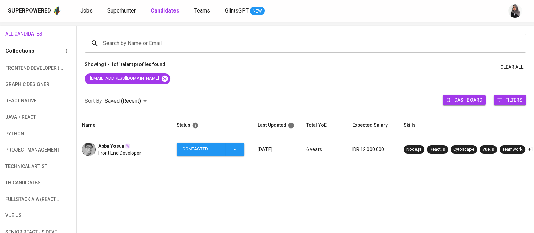 This screenshot has height=233, width=534. I want to click on img: 06ef6e4ade6cf0ccfba6500c1847010e.jpg, so click(89, 149).